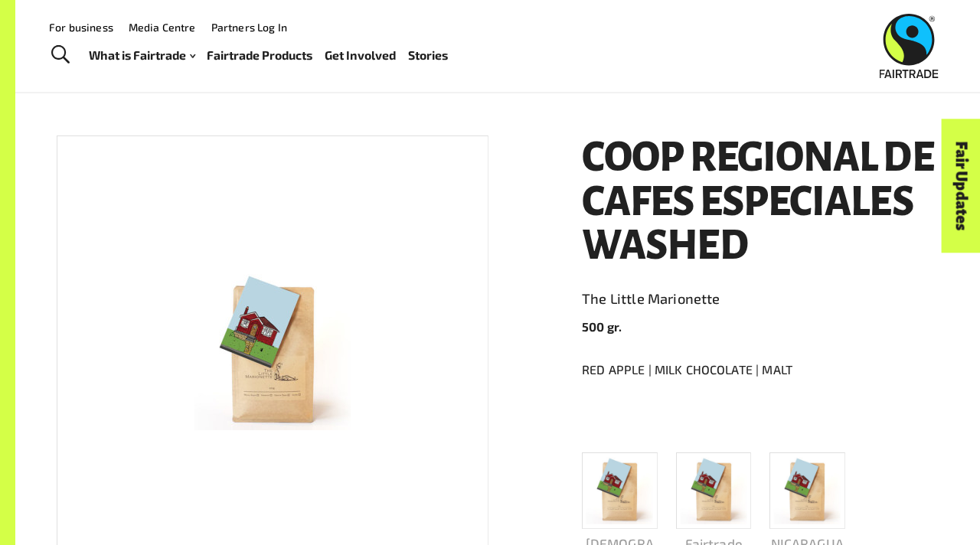 The height and width of the screenshot is (545, 980). I want to click on img: Fairtrade Australia New Zealand logo, so click(908, 46).